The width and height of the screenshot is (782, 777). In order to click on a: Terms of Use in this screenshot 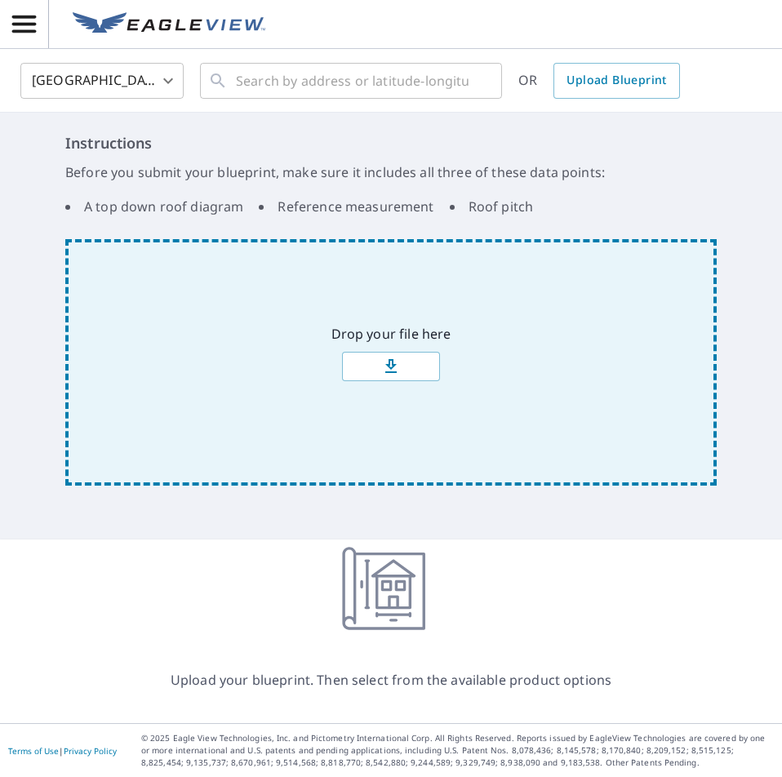, I will do `click(33, 751)`.